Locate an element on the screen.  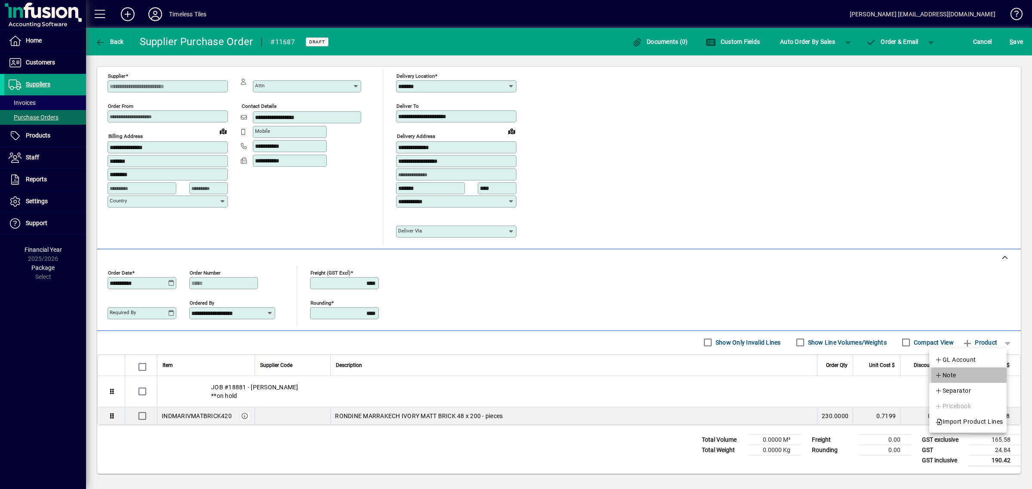
button: Import Product Lines is located at coordinates (968, 422).